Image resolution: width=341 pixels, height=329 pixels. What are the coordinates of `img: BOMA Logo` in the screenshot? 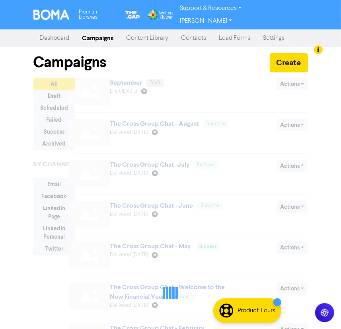 It's located at (51, 15).